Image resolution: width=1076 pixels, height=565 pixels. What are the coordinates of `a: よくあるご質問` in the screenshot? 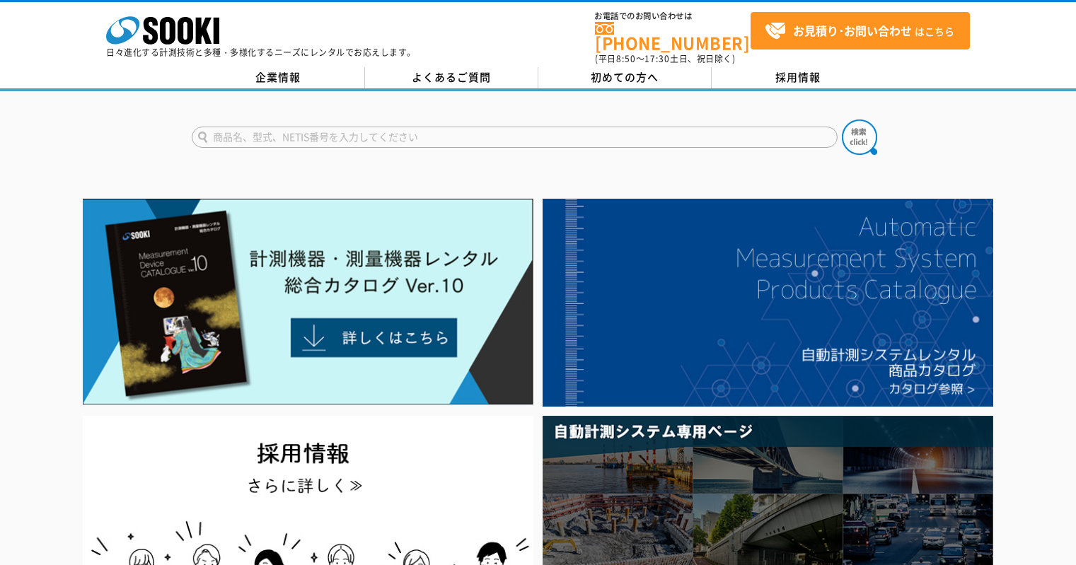 It's located at (451, 78).